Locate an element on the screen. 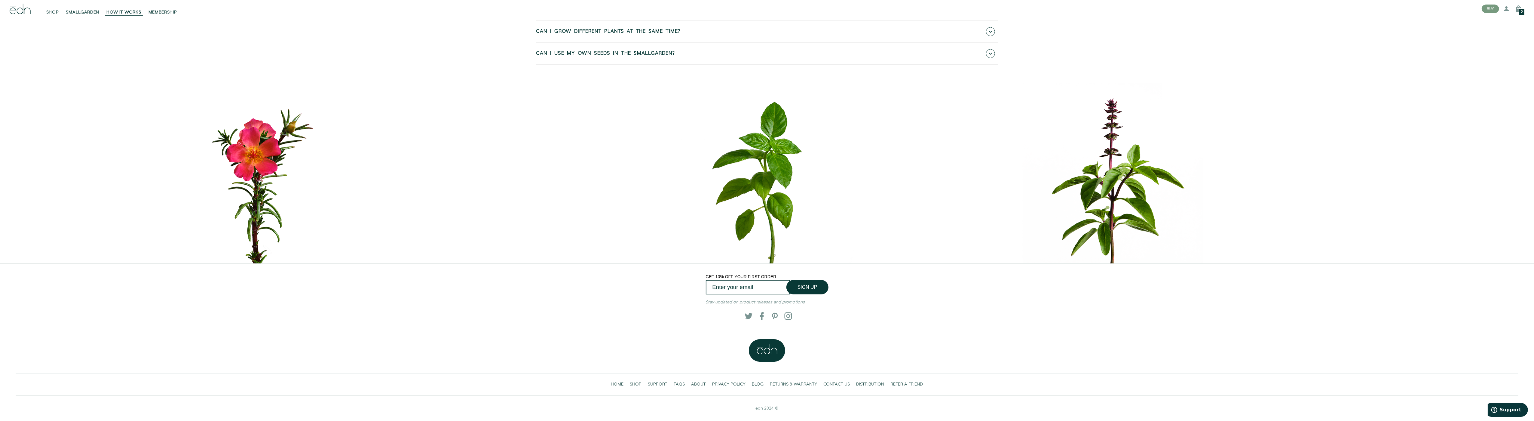  a: SUPPORT is located at coordinates (658, 384).